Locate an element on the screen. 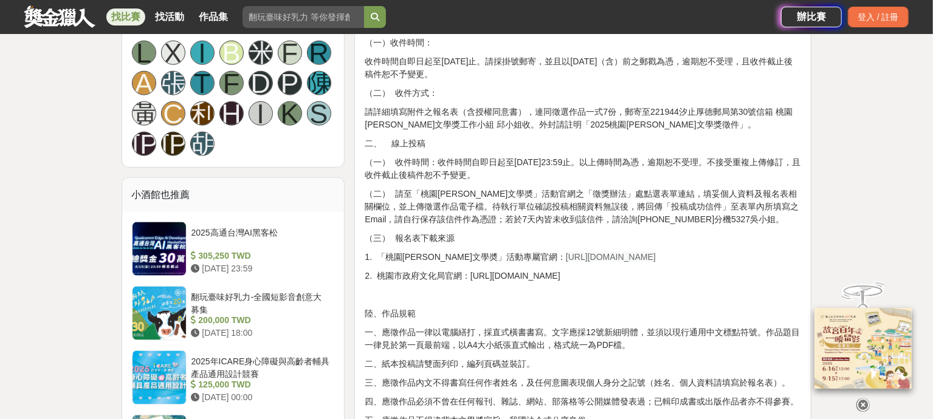 The image size is (933, 419). a: 張 is located at coordinates (173, 83).